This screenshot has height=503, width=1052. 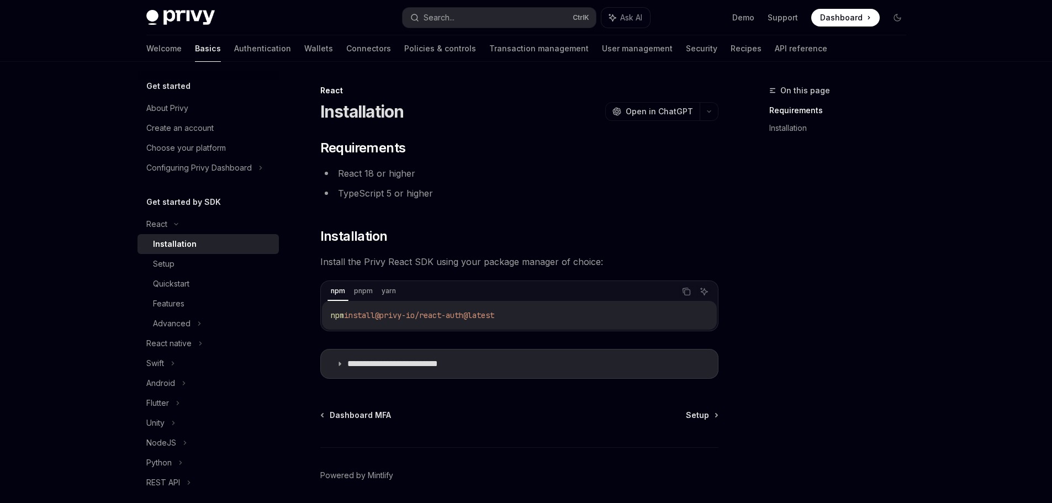 I want to click on li: React 18 or higher, so click(x=519, y=173).